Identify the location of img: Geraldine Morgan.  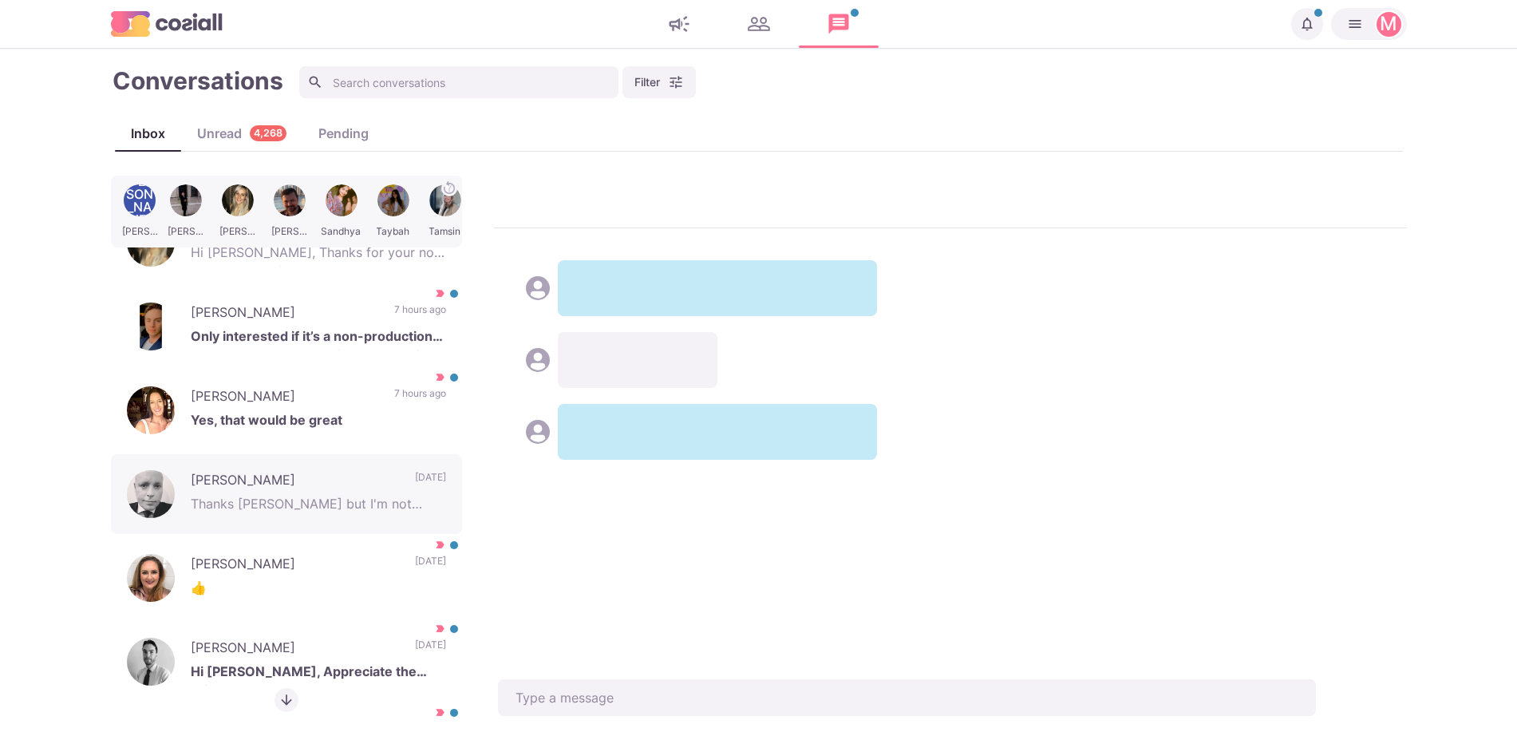
(151, 578).